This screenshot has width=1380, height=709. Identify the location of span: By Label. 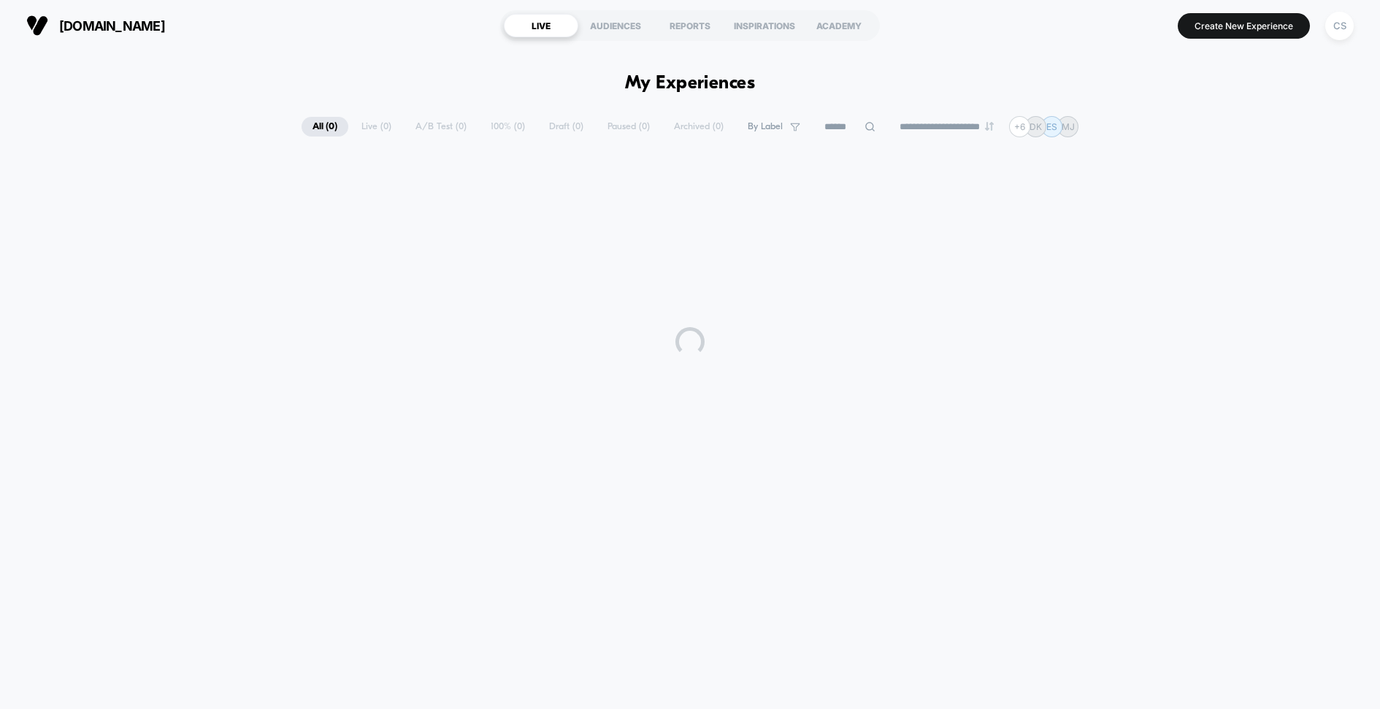
(765, 126).